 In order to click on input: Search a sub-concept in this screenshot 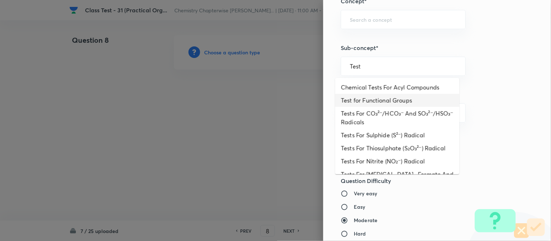, I will do `click(403, 66)`.